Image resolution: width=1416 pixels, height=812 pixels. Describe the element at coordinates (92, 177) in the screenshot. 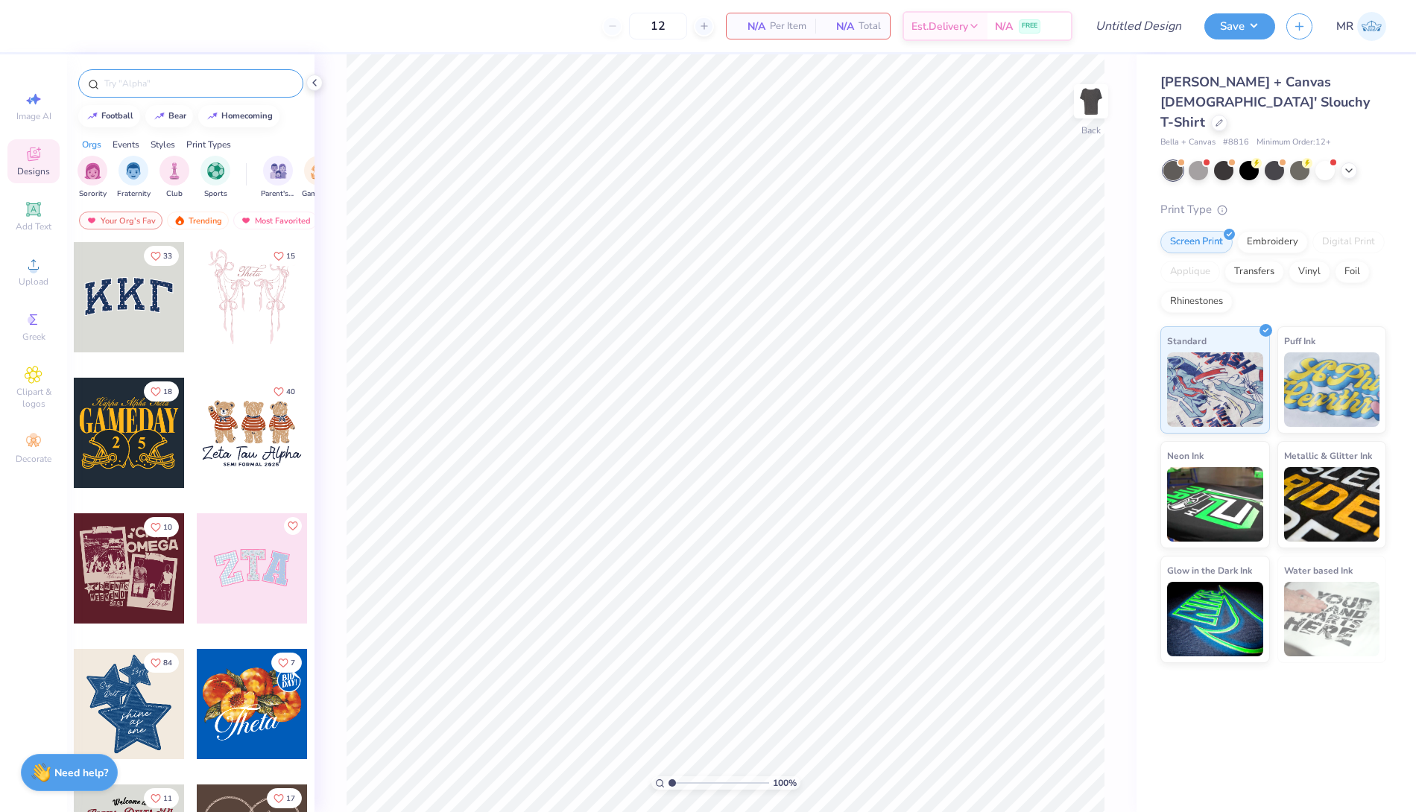

I see `div: filter for Sorority` at that location.